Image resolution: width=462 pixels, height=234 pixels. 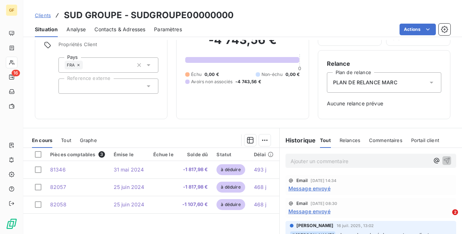 I want to click on span: Propriétés Client, so click(x=108, y=46).